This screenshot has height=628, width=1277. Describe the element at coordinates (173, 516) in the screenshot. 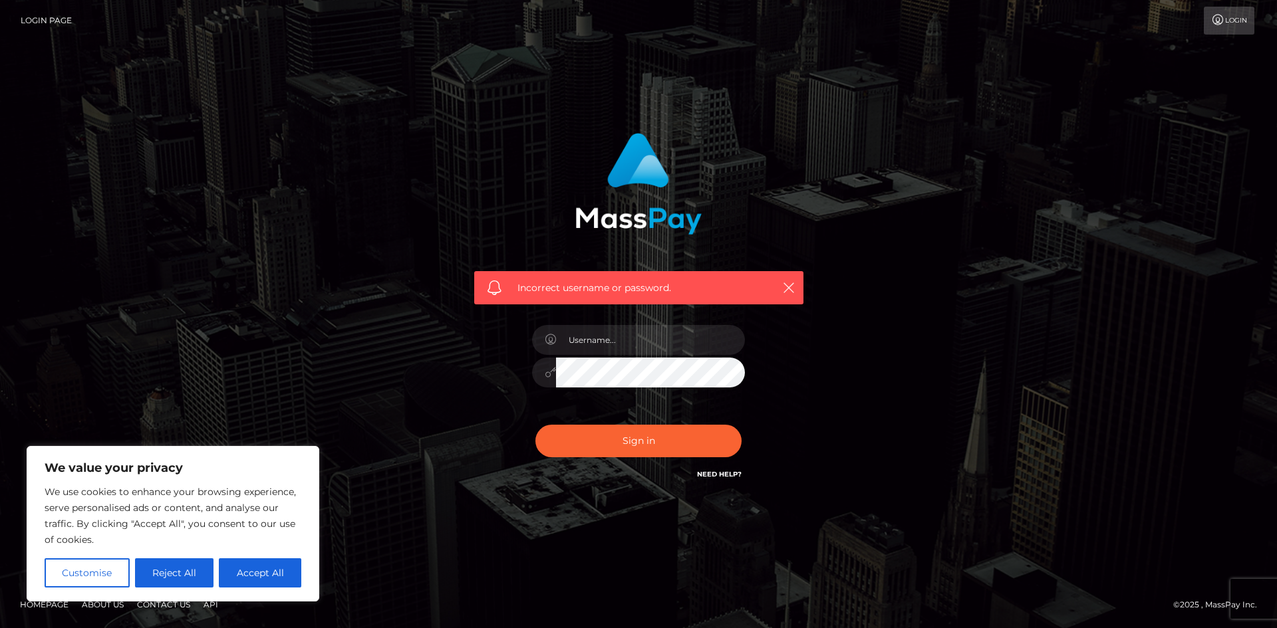

I see `p: We use cookies to enhance your browsing experience, serve personalised ads or content, and analys...` at that location.